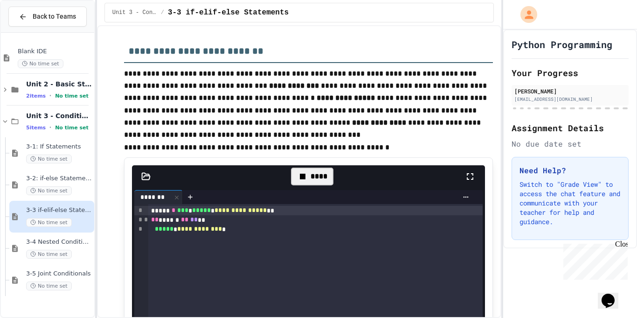  What do you see at coordinates (562, 44) in the screenshot?
I see `h1: Python Programming` at bounding box center [562, 44].